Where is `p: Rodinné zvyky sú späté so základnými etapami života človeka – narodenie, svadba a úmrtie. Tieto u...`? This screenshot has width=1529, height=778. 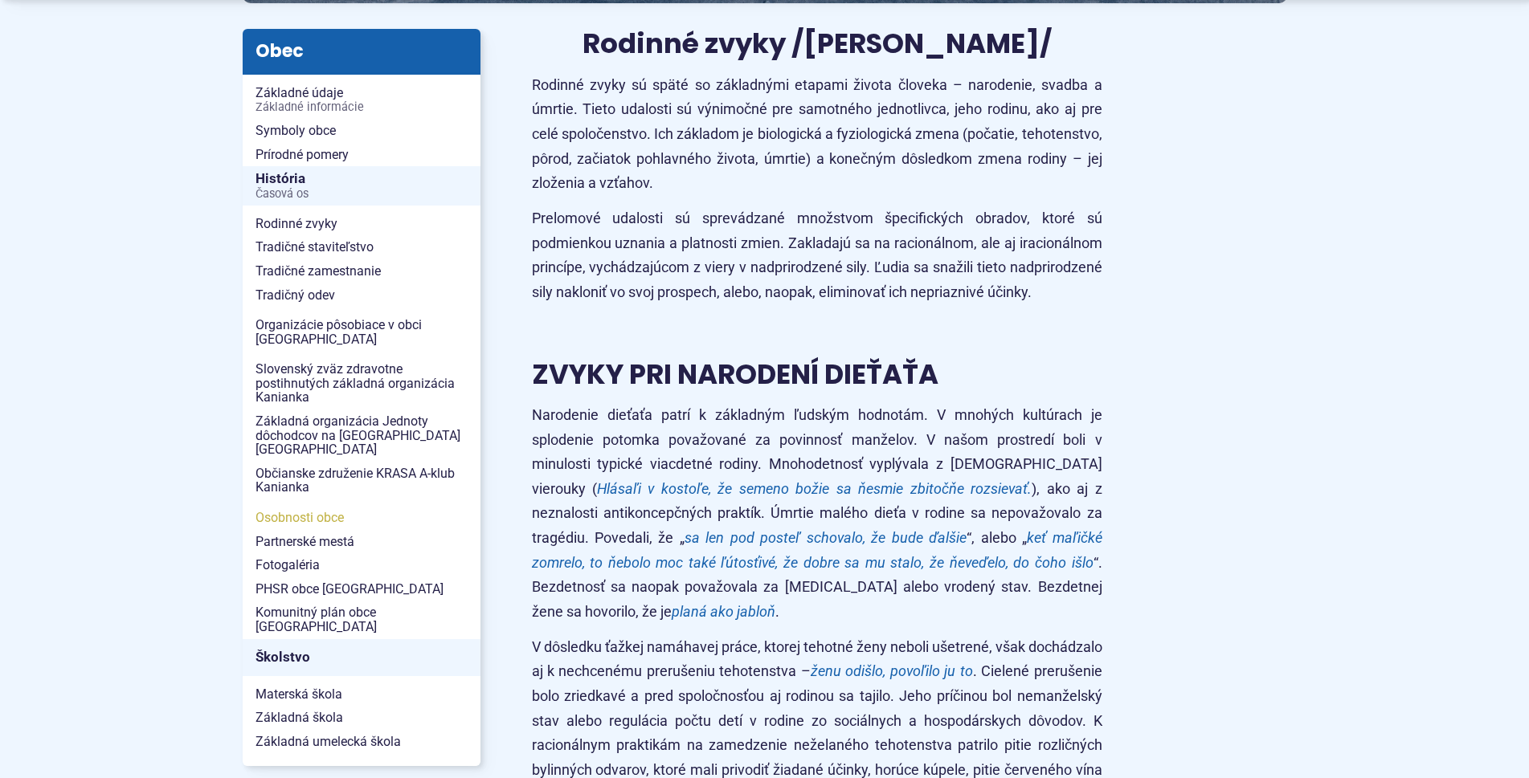
p: Rodinné zvyky sú späté so základnými etapami života človeka – narodenie, svadba a úmrtie. Tieto u... is located at coordinates (817, 134).